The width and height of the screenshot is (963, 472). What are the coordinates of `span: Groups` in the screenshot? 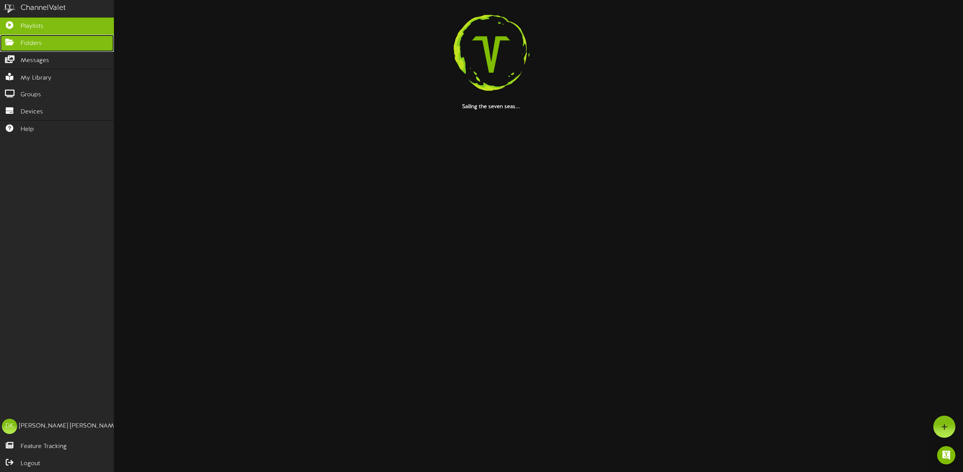 It's located at (31, 95).